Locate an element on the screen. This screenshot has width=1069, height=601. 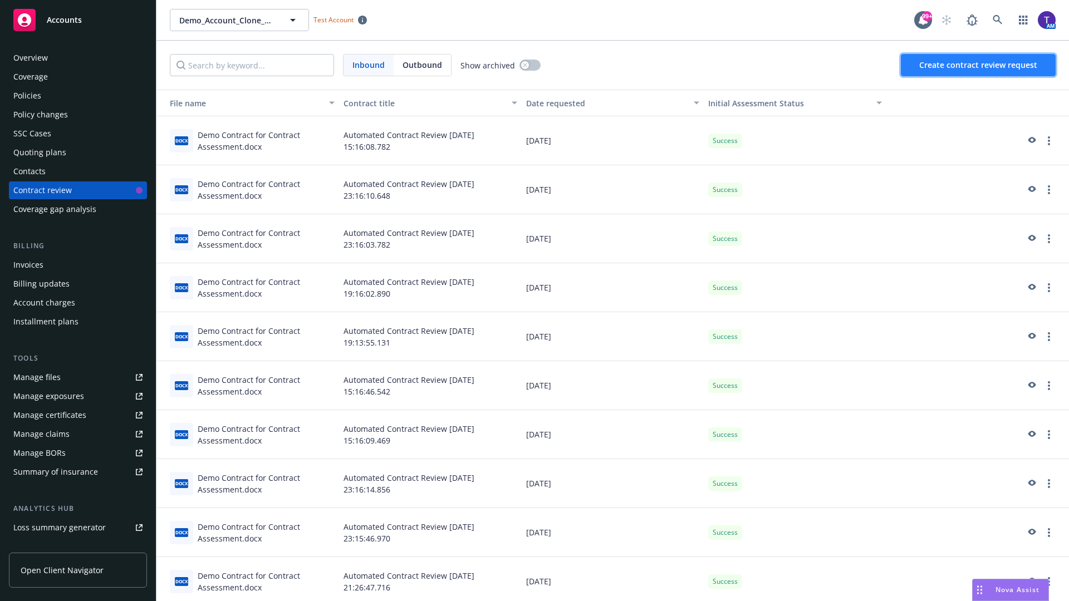
a: Installment plans is located at coordinates (78, 322).